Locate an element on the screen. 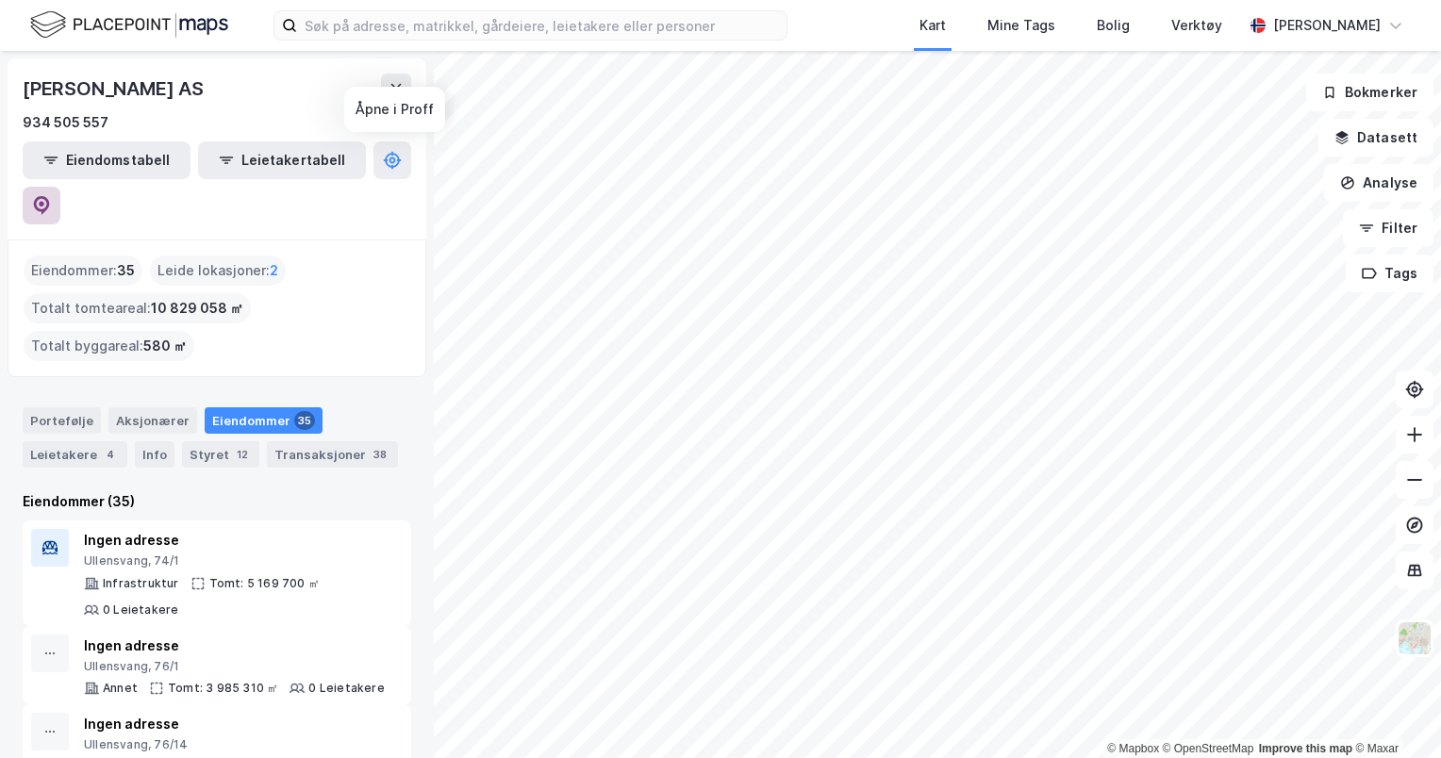  button: Analyse is located at coordinates (1378, 183).